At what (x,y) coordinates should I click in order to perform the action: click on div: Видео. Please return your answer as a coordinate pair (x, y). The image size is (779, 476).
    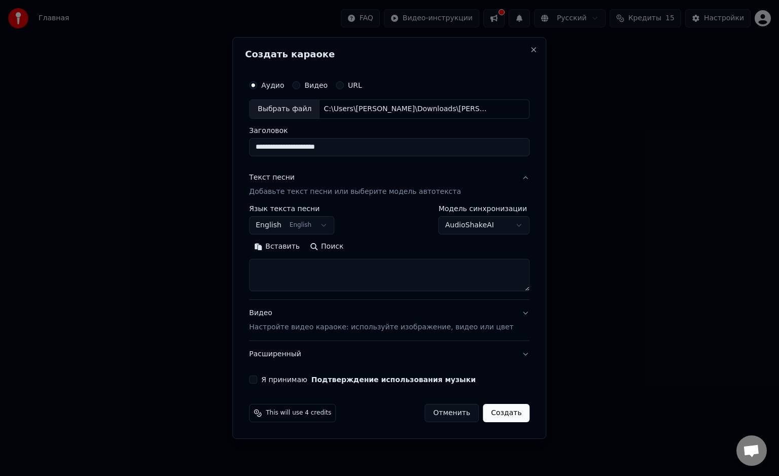
    Looking at the image, I should click on (381, 320).